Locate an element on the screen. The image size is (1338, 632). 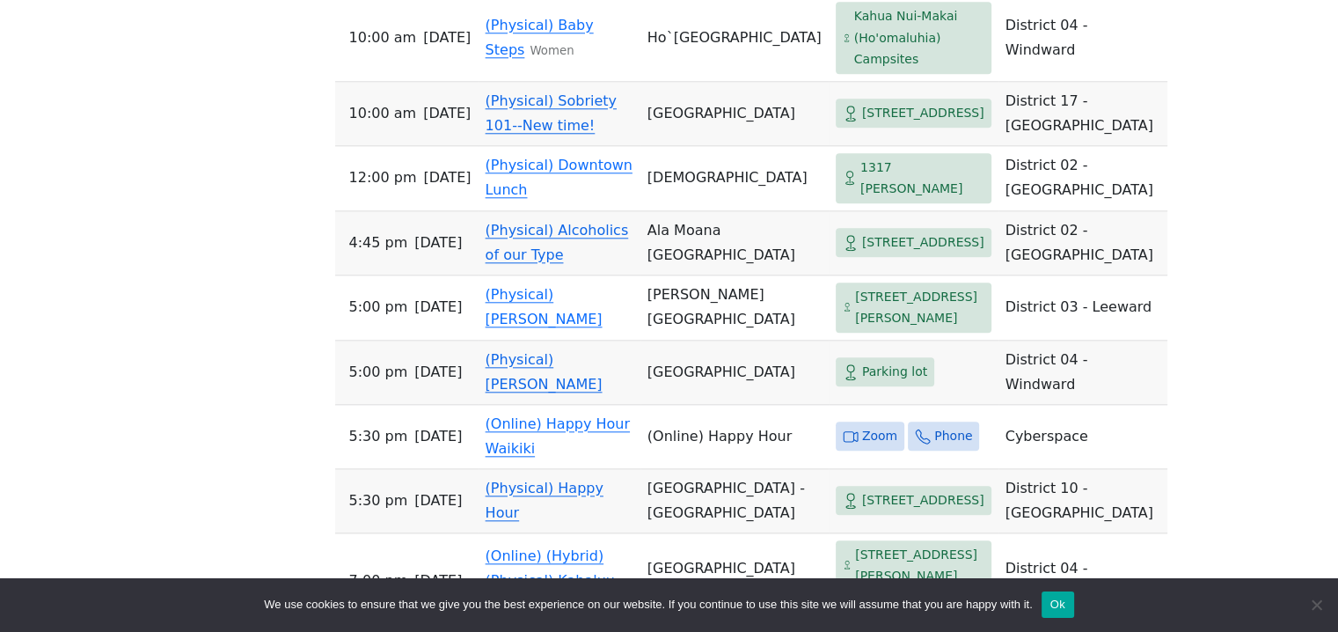
td: District 03 - Leeward is located at coordinates (1083, 308).